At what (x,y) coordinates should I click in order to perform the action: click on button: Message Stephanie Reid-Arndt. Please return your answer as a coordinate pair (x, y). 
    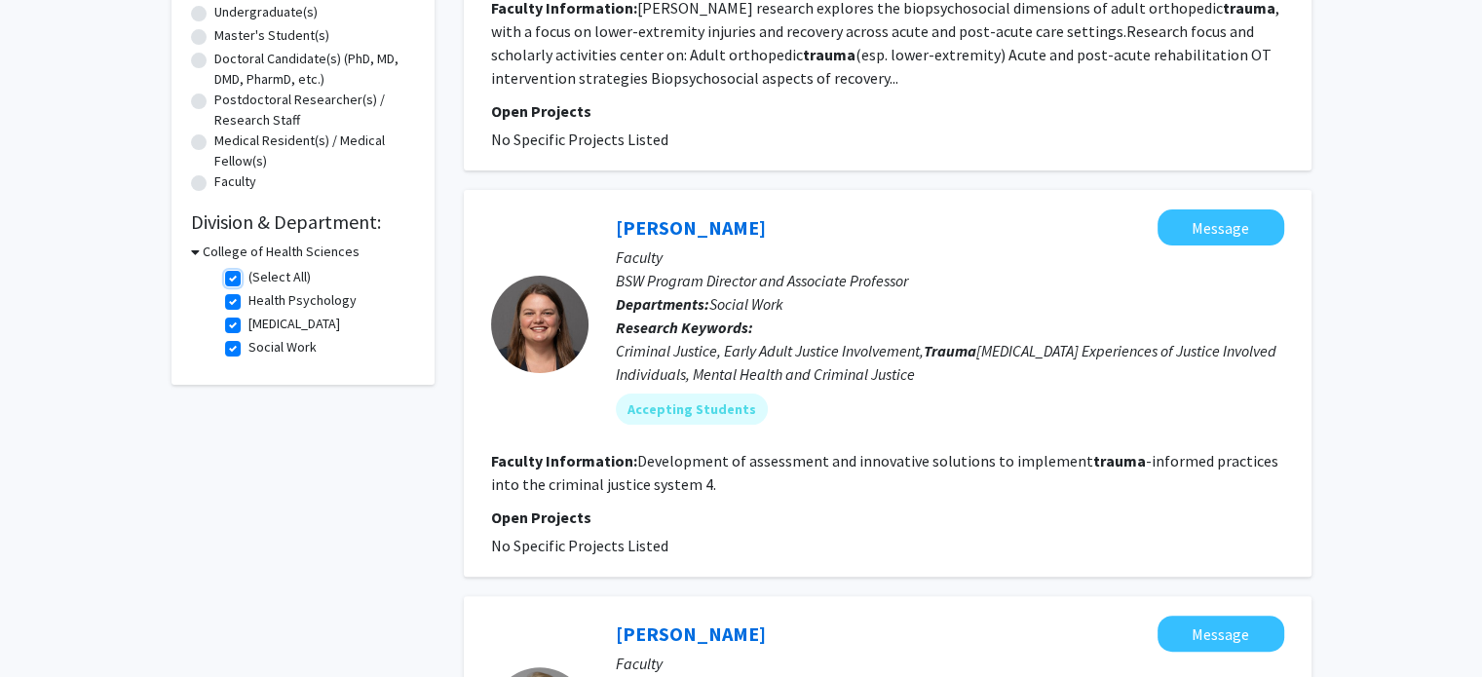
    Looking at the image, I should click on (1221, 633).